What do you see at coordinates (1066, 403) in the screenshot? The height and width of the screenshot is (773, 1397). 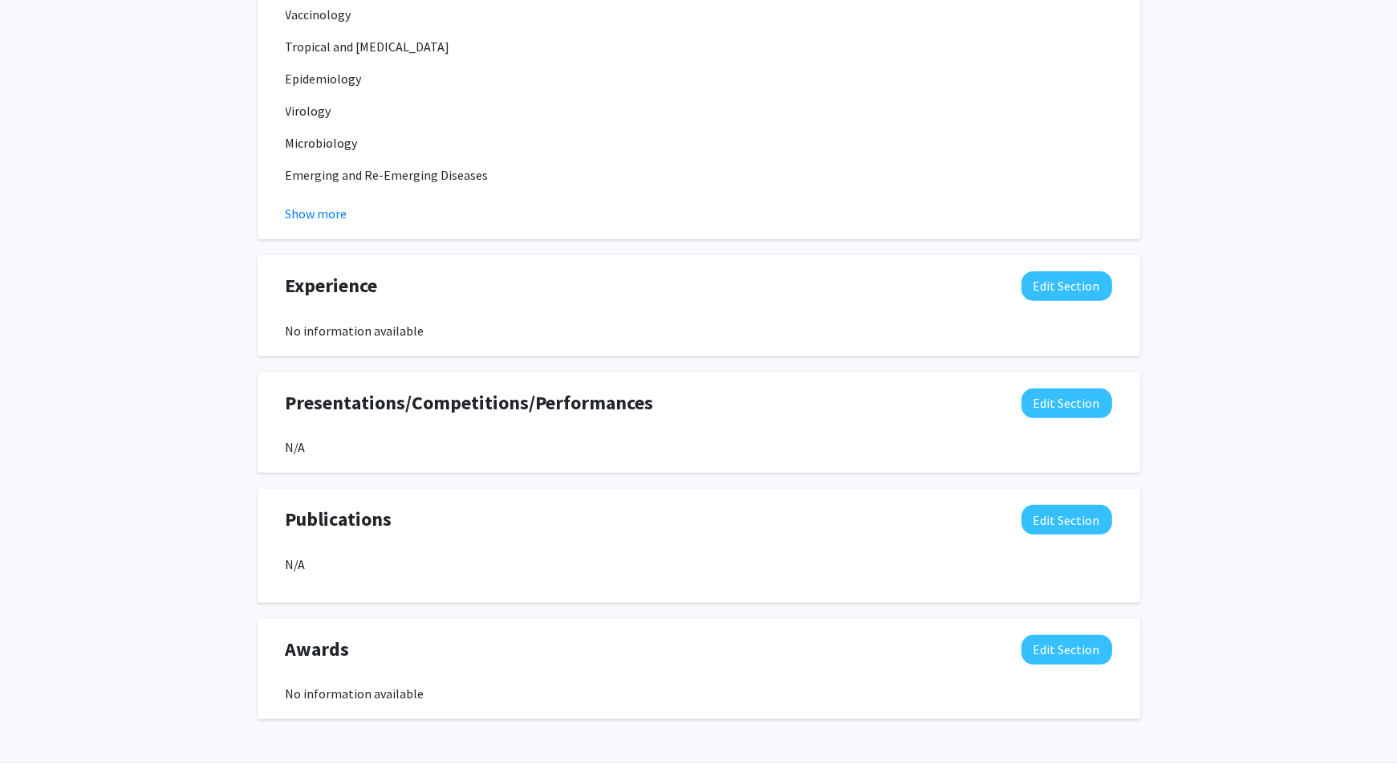 I see `button: Edit Presentations/Competitions/Performances` at bounding box center [1066, 403].